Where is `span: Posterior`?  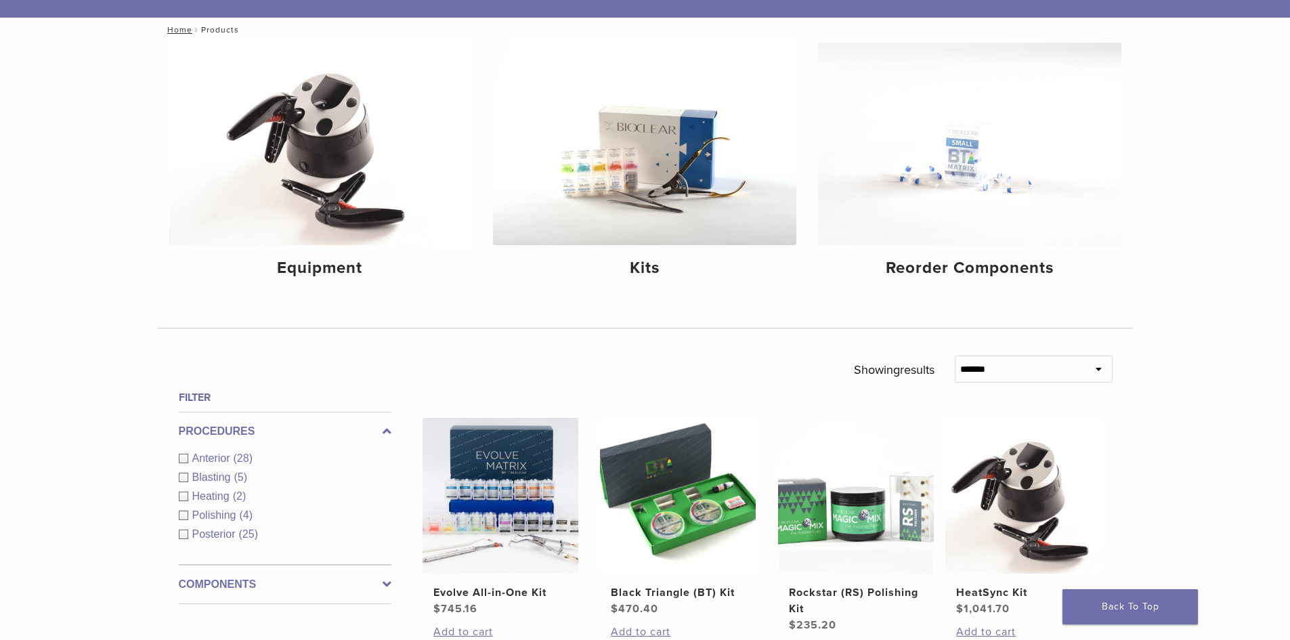 span: Posterior is located at coordinates (215, 534).